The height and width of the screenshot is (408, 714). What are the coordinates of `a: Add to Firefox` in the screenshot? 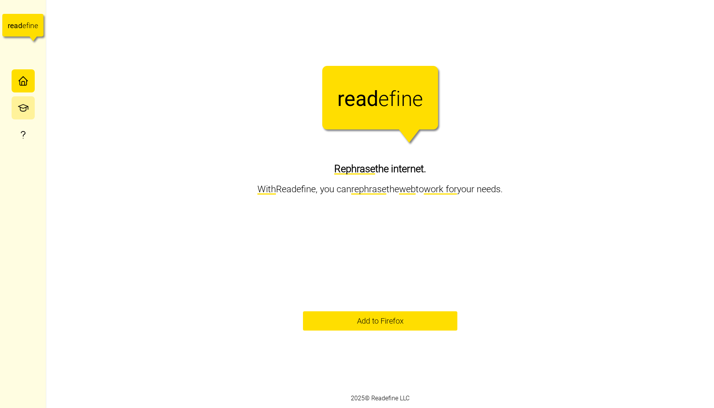 It's located at (380, 321).